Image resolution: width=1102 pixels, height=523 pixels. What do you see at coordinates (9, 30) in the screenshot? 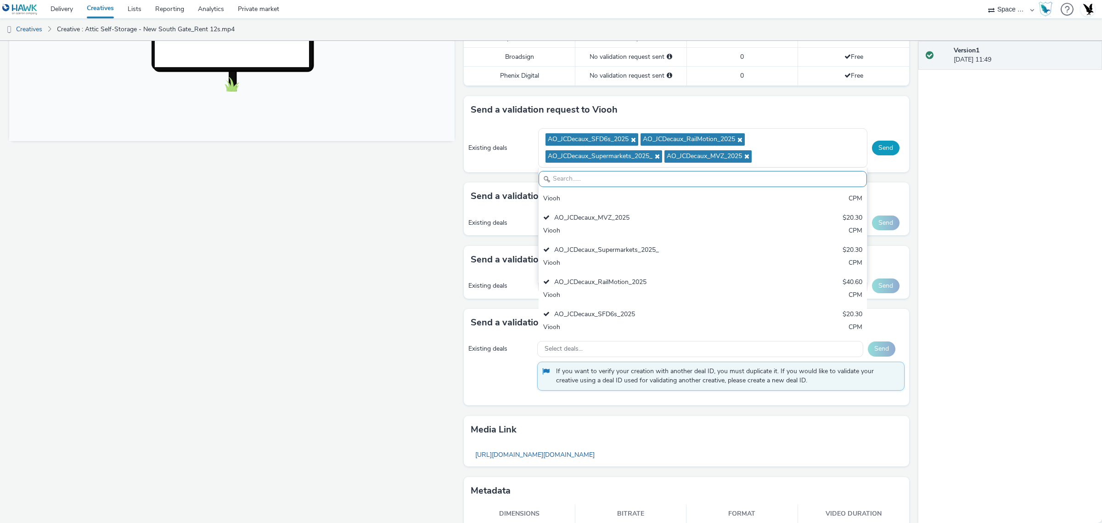
I see `img: dooh` at bounding box center [9, 30].